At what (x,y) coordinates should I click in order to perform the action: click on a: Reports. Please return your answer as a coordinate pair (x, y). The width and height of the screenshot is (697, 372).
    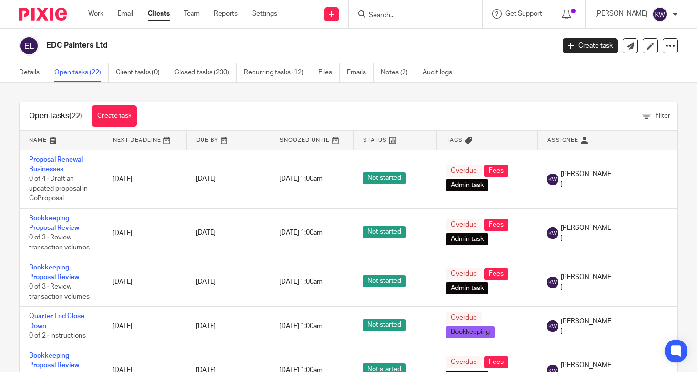
    Looking at the image, I should click on (226, 14).